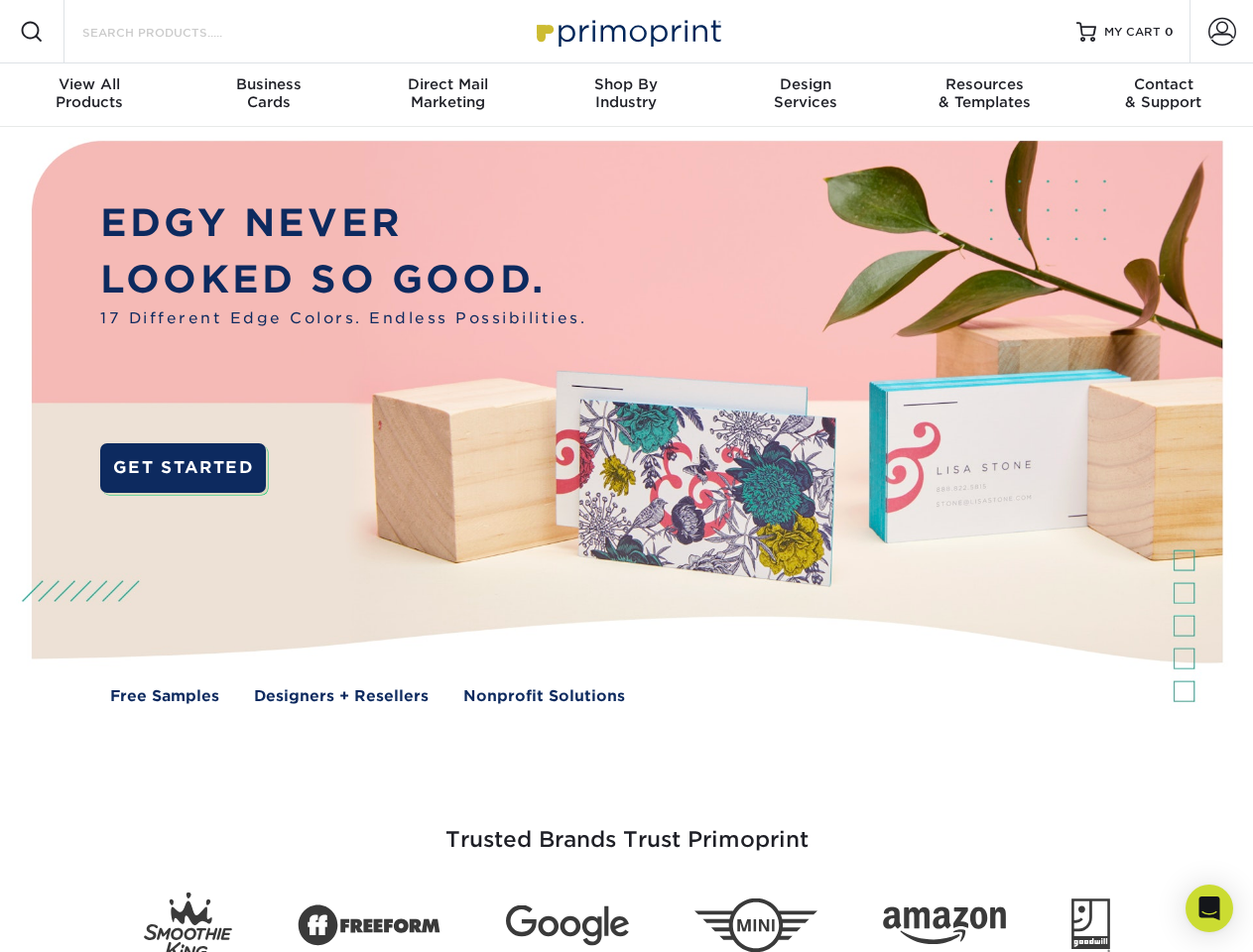 The height and width of the screenshot is (952, 1253). Describe the element at coordinates (627, 31) in the screenshot. I see `img: Primoprint` at that location.